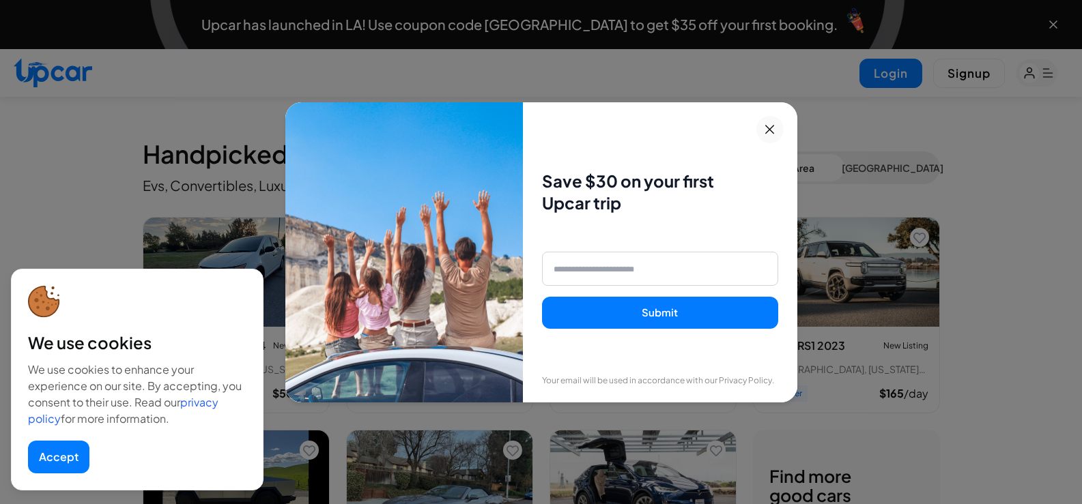 The height and width of the screenshot is (504, 1082). What do you see at coordinates (404, 253) in the screenshot?
I see `img: Family enjoying car ride` at bounding box center [404, 253].